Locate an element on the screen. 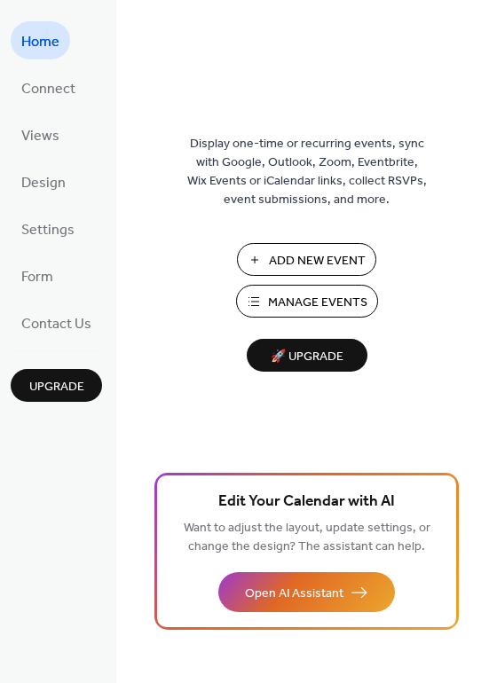 Image resolution: width=497 pixels, height=683 pixels. span: Home is located at coordinates (40, 42).